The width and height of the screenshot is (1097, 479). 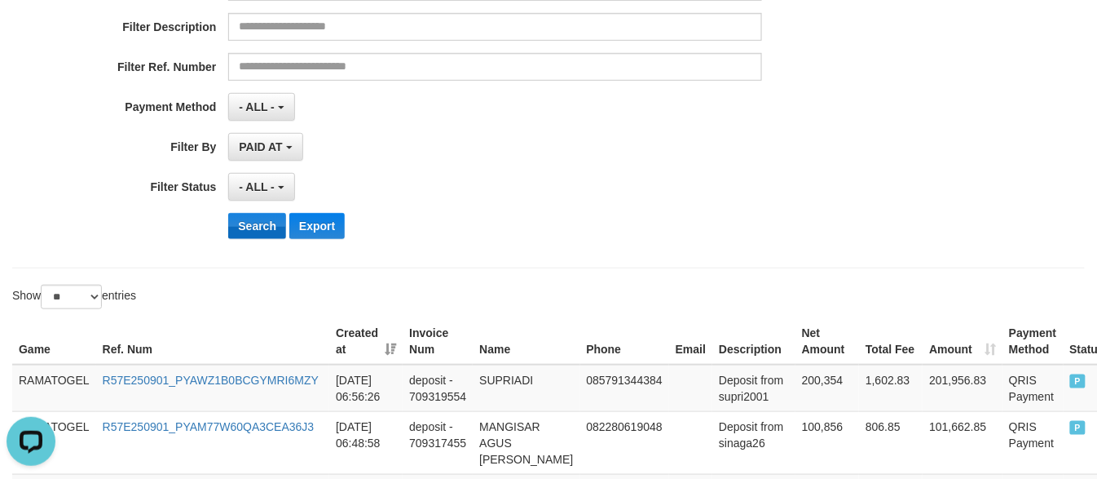 I want to click on a: R57E250901_PYAM77W60QA3CEA36J3, so click(x=209, y=426).